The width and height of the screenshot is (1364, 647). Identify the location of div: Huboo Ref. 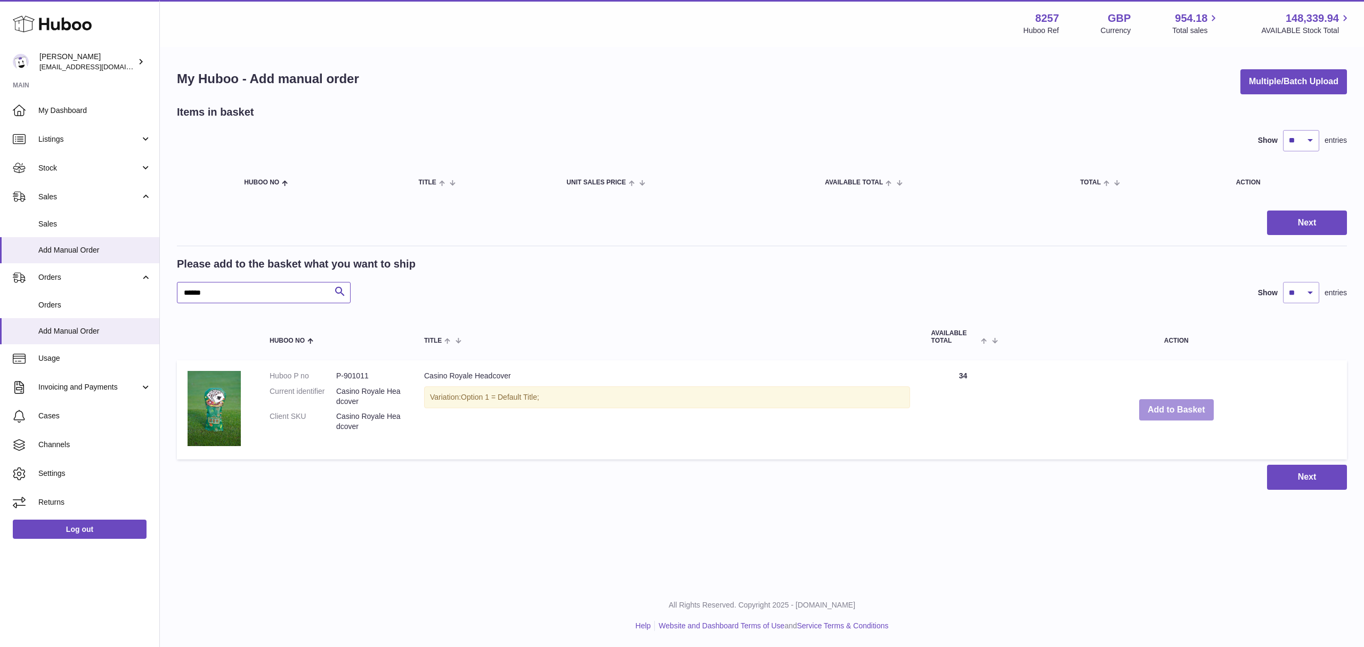
(1041, 30).